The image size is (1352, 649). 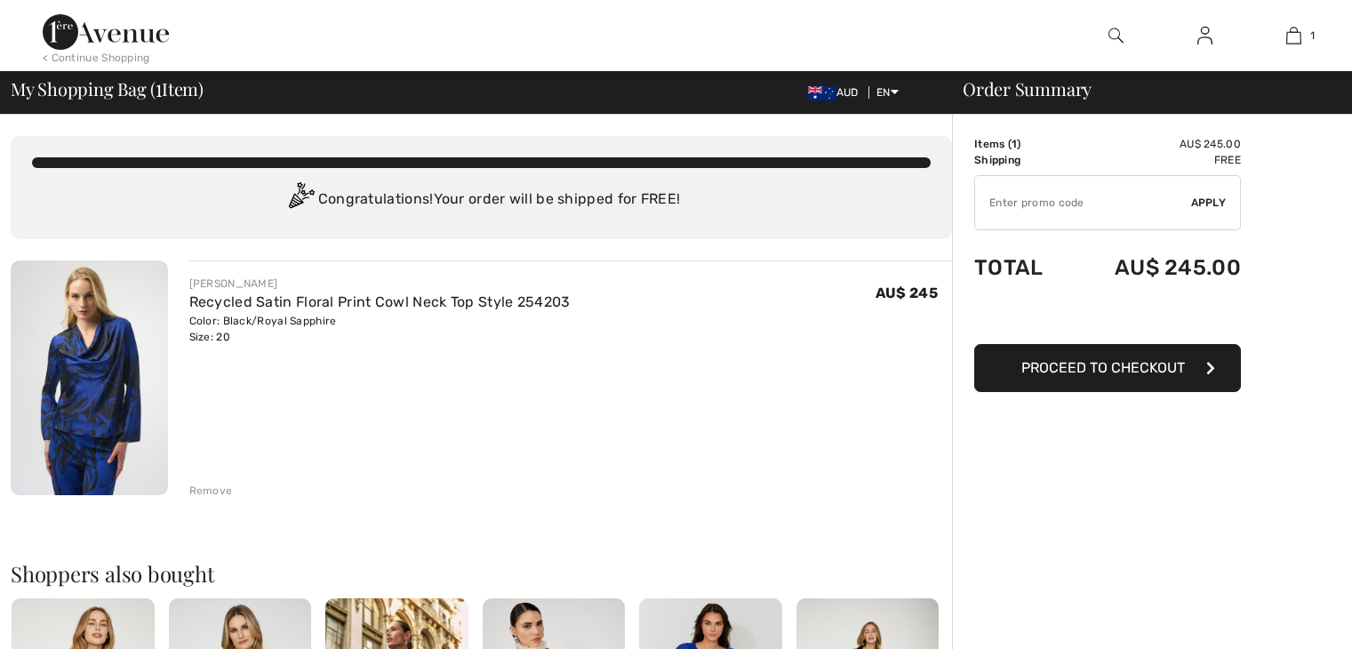 I want to click on a: Sign In, so click(x=1205, y=36).